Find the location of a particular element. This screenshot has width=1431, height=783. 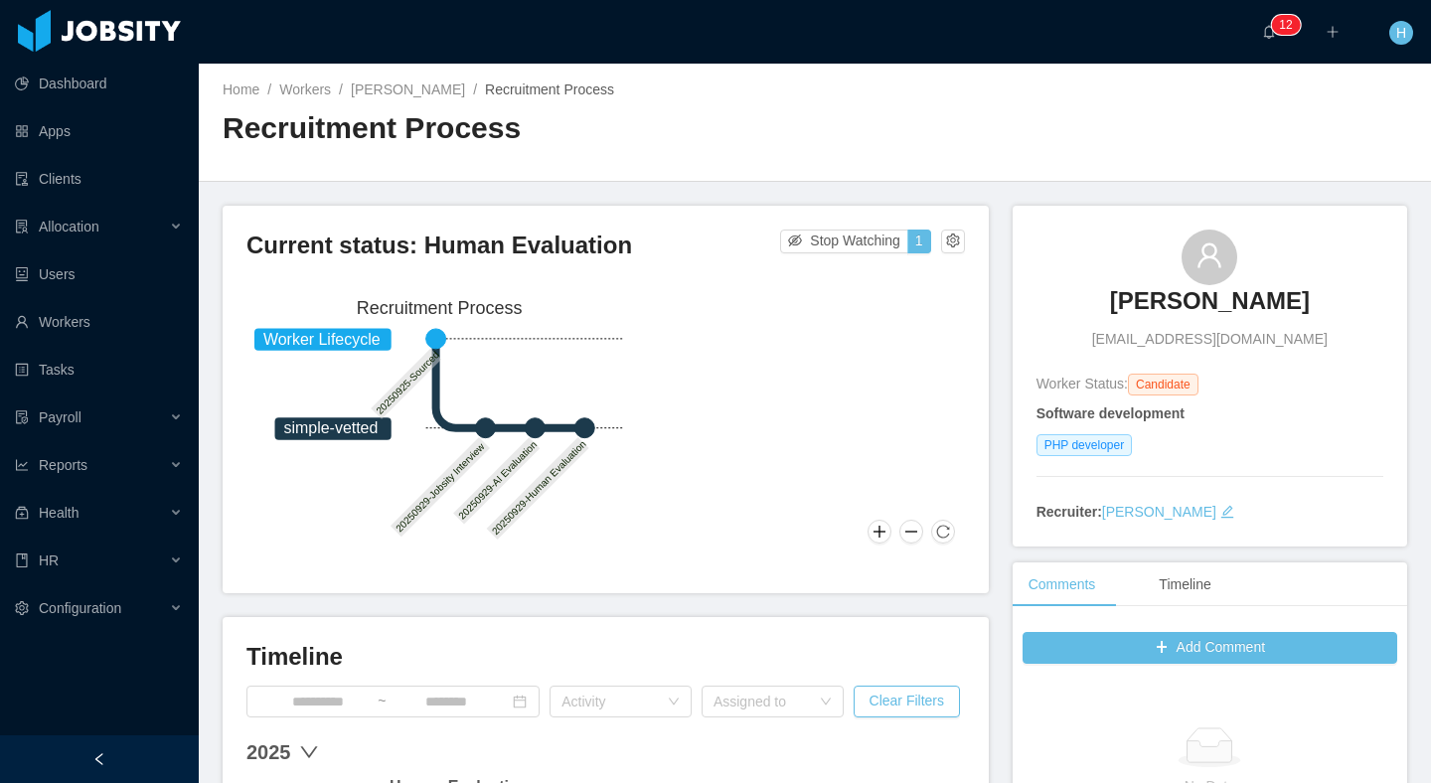

i: icon: solution is located at coordinates (22, 227).